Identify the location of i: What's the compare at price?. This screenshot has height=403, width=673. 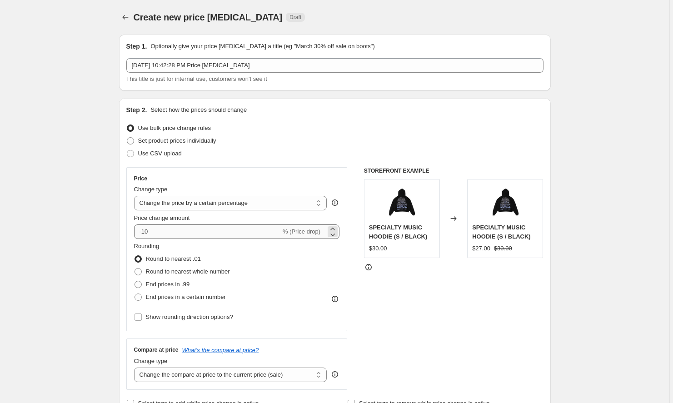
(220, 350).